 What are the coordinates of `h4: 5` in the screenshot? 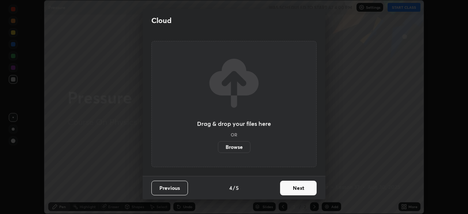 It's located at (237, 188).